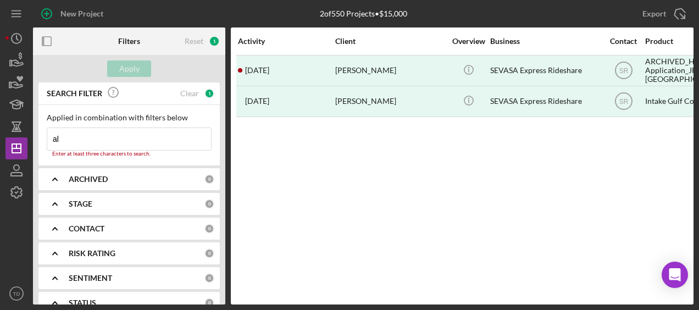 This screenshot has width=699, height=310. I want to click on div: Business, so click(545, 41).